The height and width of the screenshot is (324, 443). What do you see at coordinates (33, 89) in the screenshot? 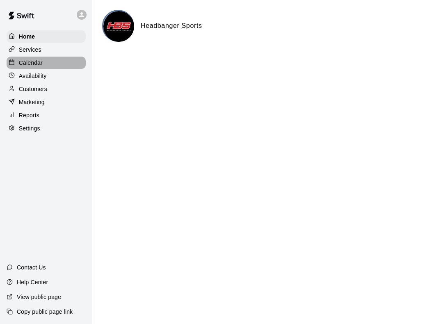
I see `p: Customers` at bounding box center [33, 89].